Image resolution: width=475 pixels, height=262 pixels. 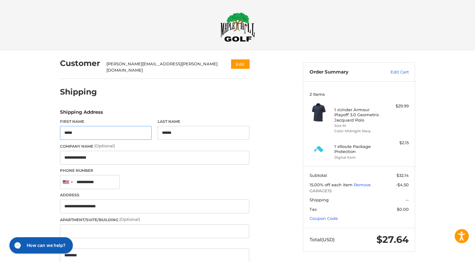 What do you see at coordinates (155, 195) in the screenshot?
I see `label: Address` at bounding box center [155, 195].